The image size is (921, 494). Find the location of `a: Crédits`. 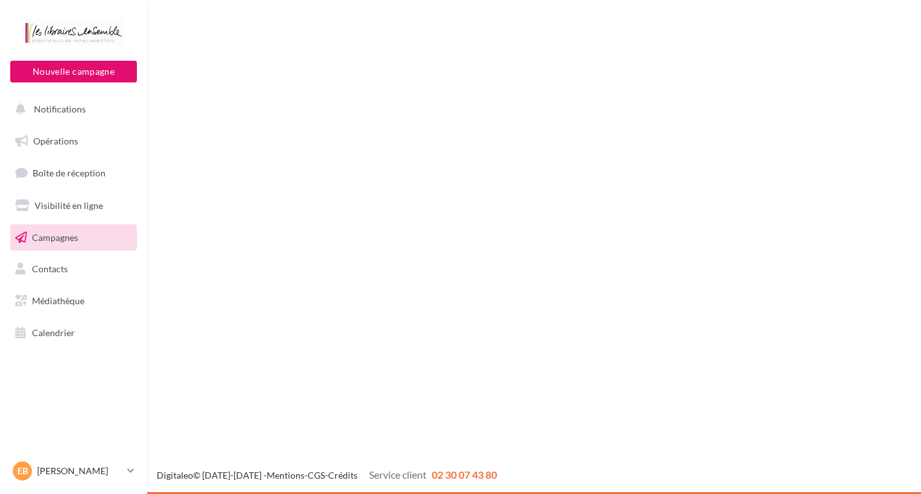

a: Crédits is located at coordinates (343, 475).